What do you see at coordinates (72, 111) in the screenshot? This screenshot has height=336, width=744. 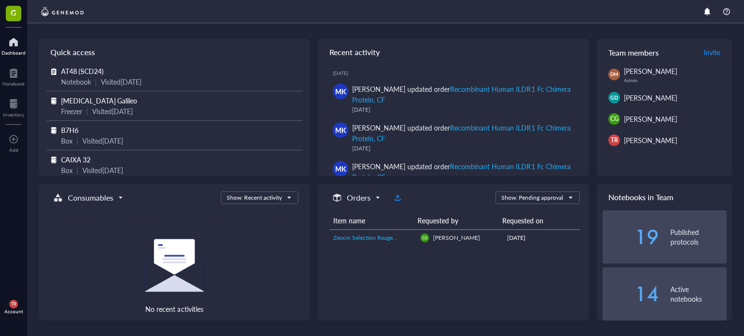 I see `div: Freezer` at bounding box center [72, 111].